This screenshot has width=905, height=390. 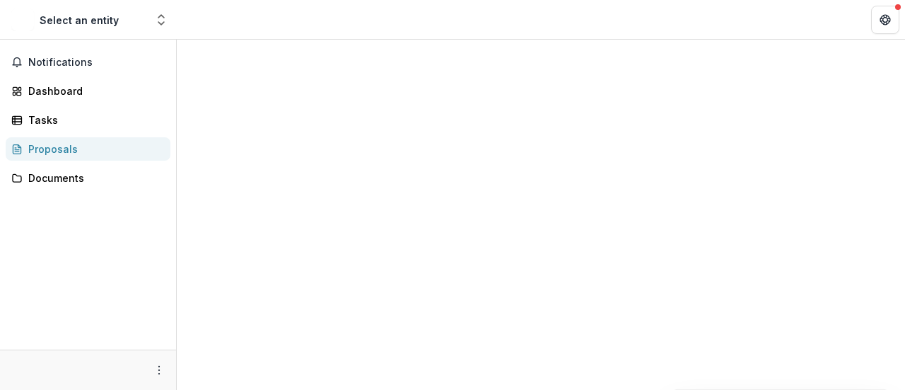 I want to click on button: Get Help, so click(x=885, y=20).